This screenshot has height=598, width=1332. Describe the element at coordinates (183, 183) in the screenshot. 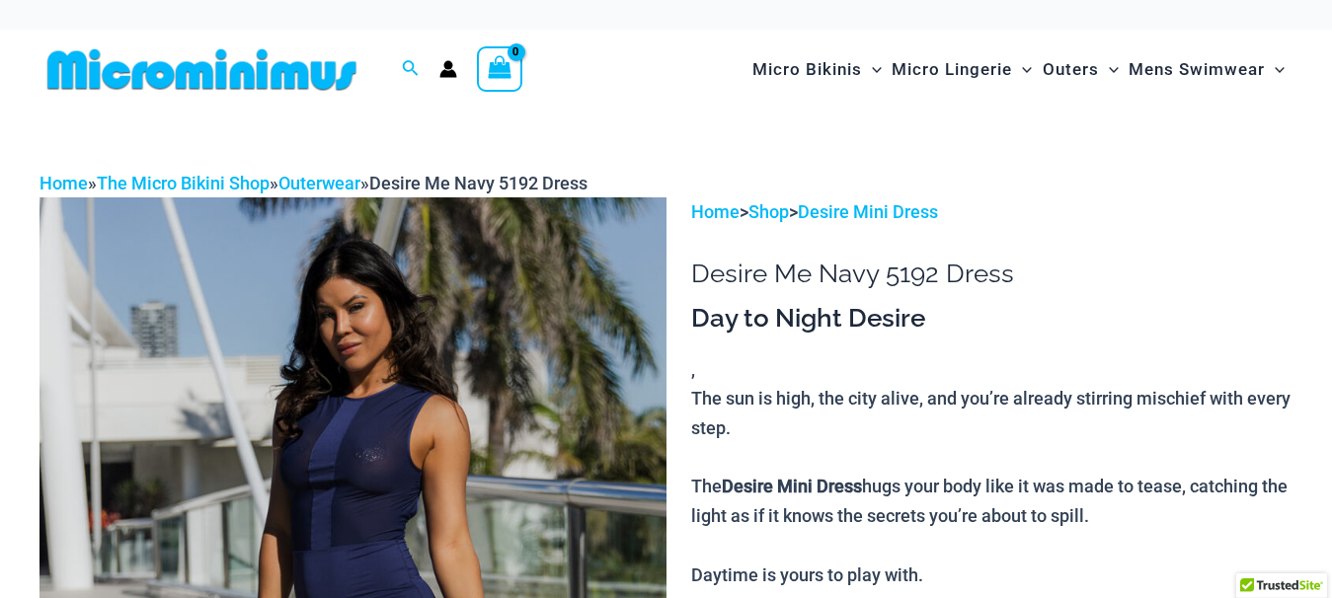

I see `a: The Micro Bikini Shop` at that location.